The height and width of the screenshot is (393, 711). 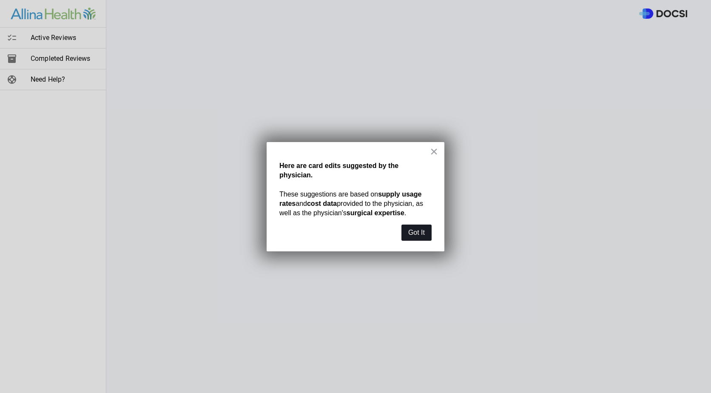 What do you see at coordinates (351, 199) in the screenshot?
I see `strong: supply usage rates` at bounding box center [351, 199].